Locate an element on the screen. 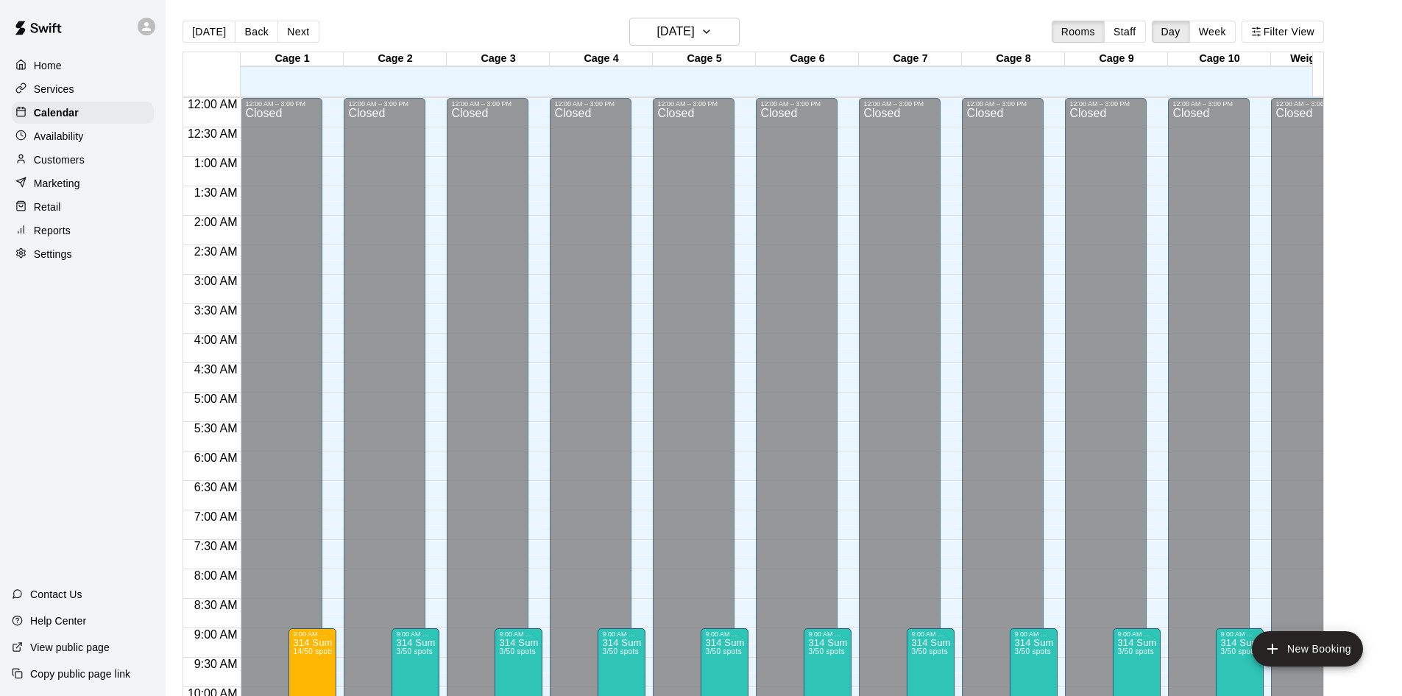 This screenshot has width=1402, height=696. span: 4:00 AM is located at coordinates (216, 339).